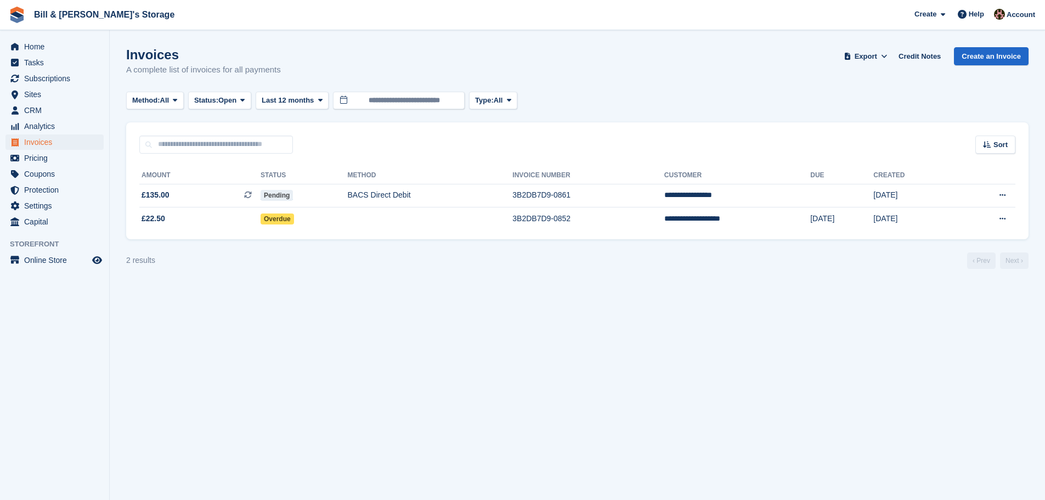 The height and width of the screenshot is (500, 1045). What do you see at coordinates (292, 100) in the screenshot?
I see `button: Last 12 months` at bounding box center [292, 100].